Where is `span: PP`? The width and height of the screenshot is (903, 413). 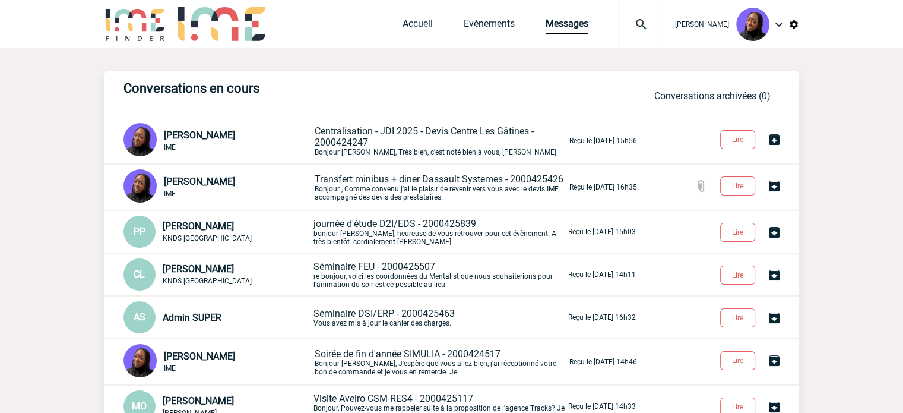
span: PP is located at coordinates (140, 231).